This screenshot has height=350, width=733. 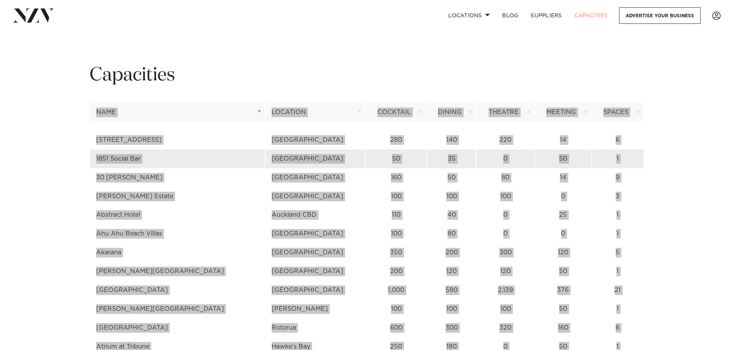 I want to click on td: 376, so click(x=563, y=290).